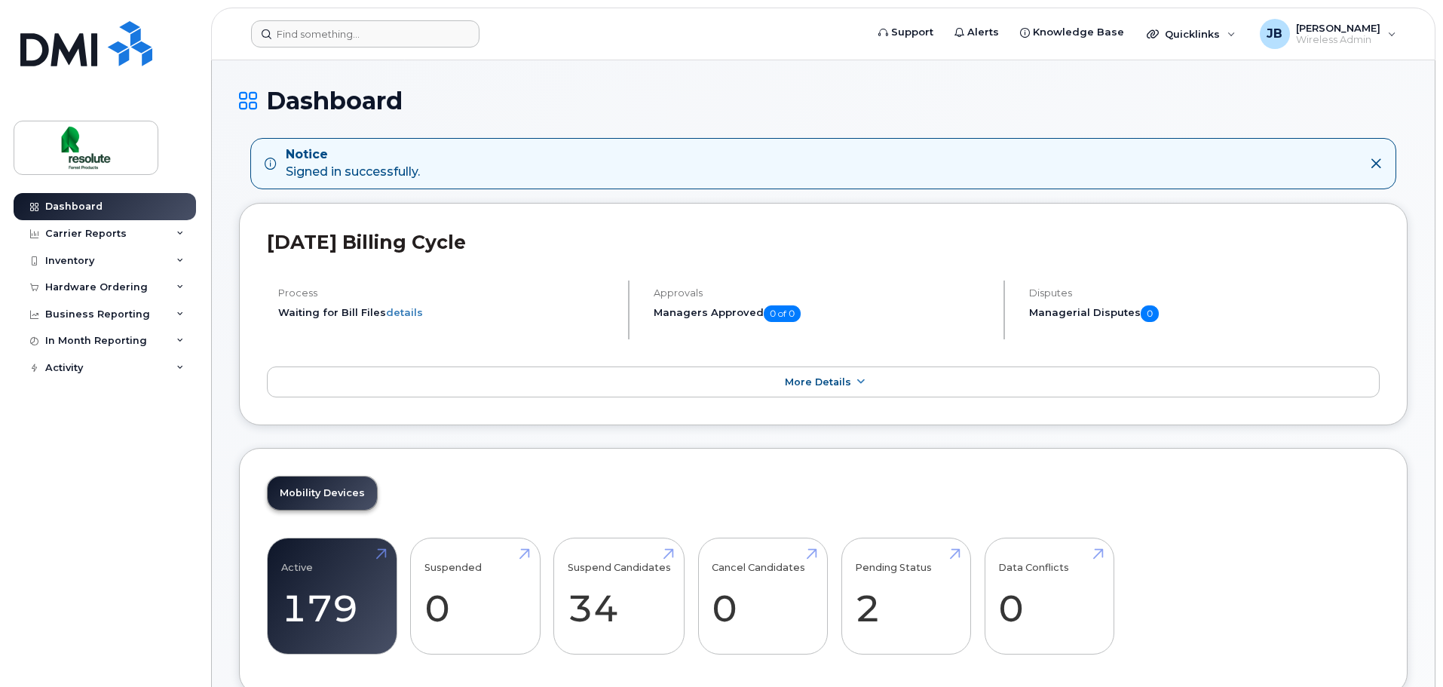  What do you see at coordinates (322, 493) in the screenshot?
I see `a: Mobility Devices` at bounding box center [322, 493].